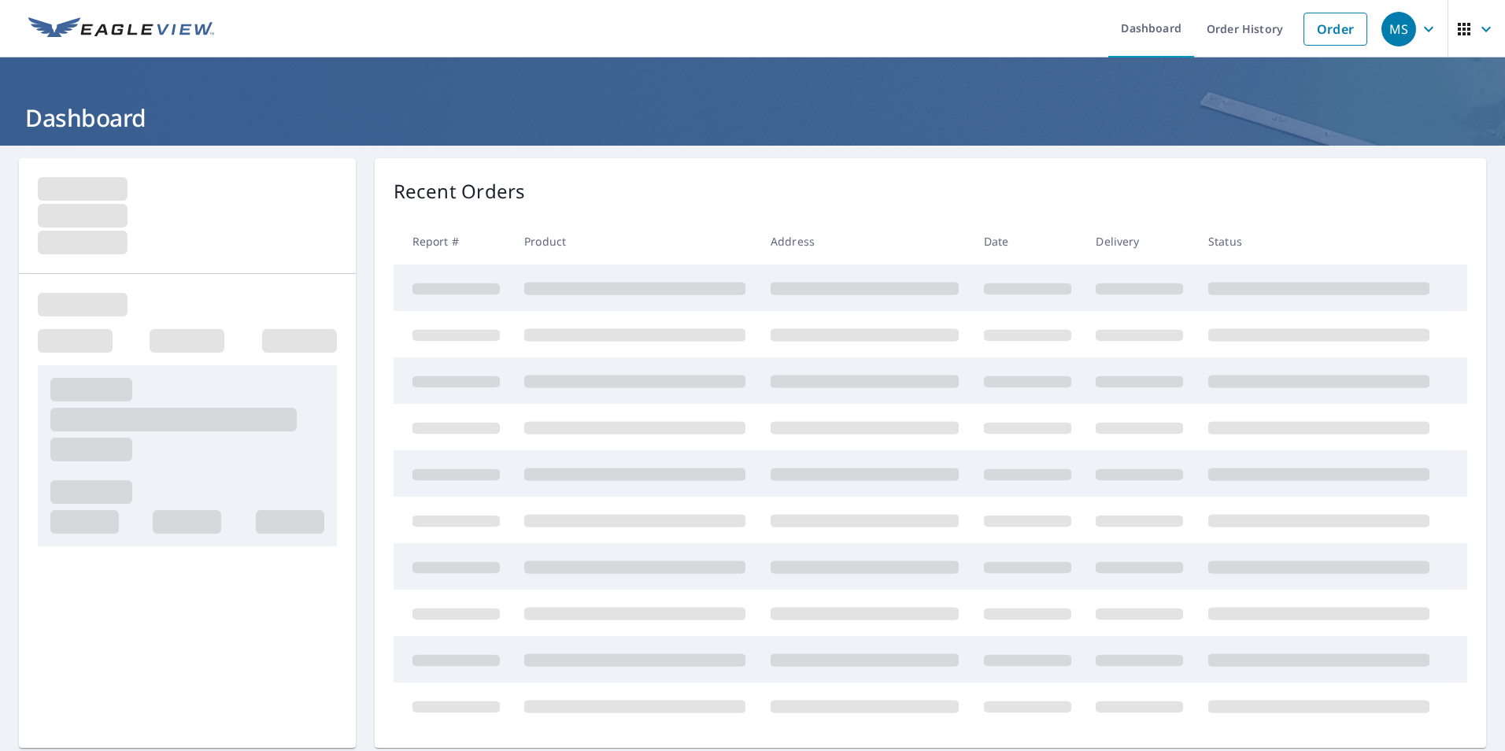 The height and width of the screenshot is (751, 1505). Describe the element at coordinates (460, 191) in the screenshot. I see `p: Recent Orders` at that location.